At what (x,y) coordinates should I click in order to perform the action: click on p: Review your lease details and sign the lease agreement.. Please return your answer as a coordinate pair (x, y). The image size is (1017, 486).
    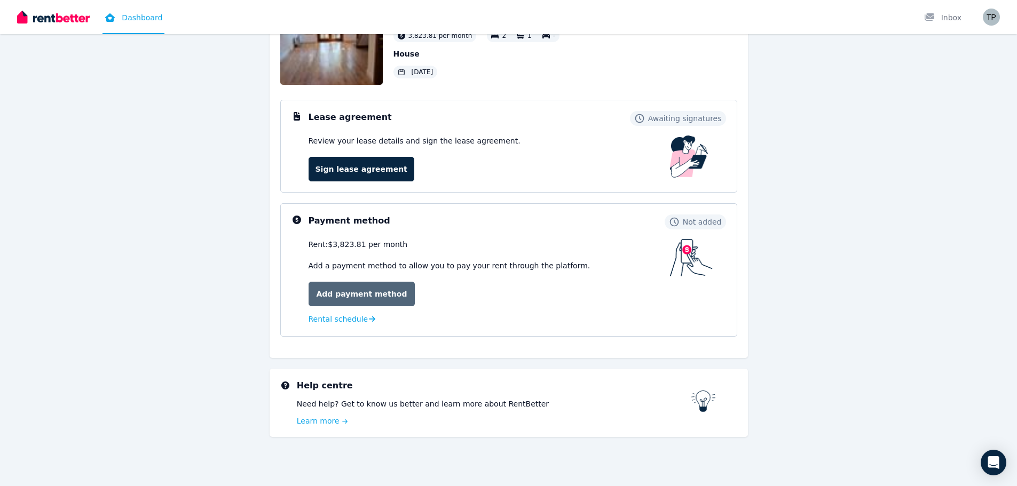
    Looking at the image, I should click on (414, 141).